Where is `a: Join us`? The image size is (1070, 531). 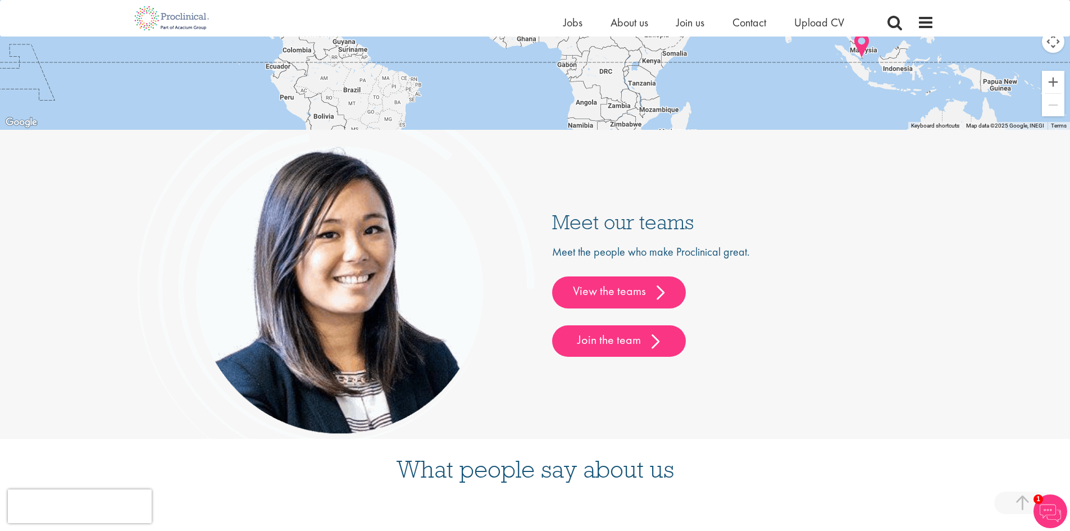 a: Join us is located at coordinates (690, 22).